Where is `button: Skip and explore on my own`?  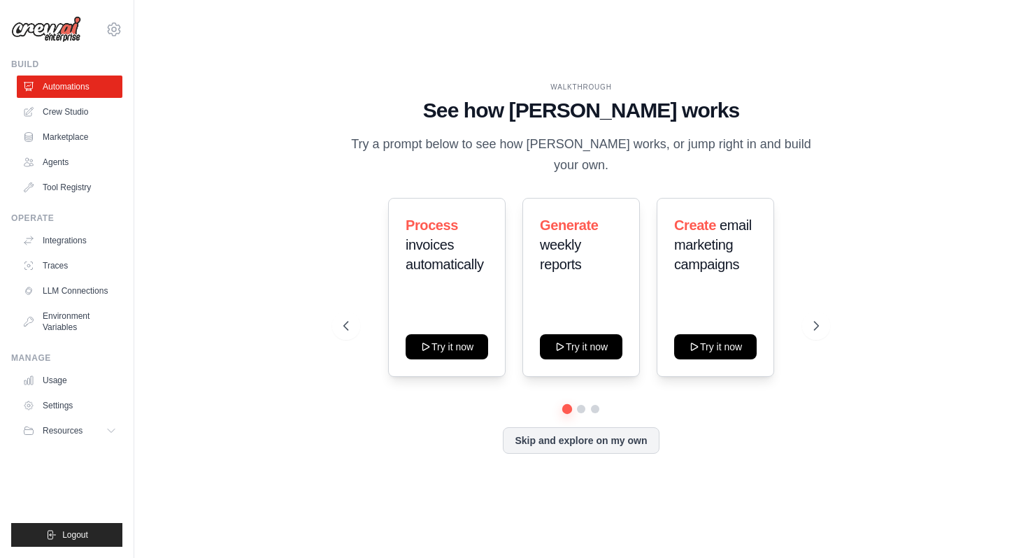 button: Skip and explore on my own is located at coordinates (580, 440).